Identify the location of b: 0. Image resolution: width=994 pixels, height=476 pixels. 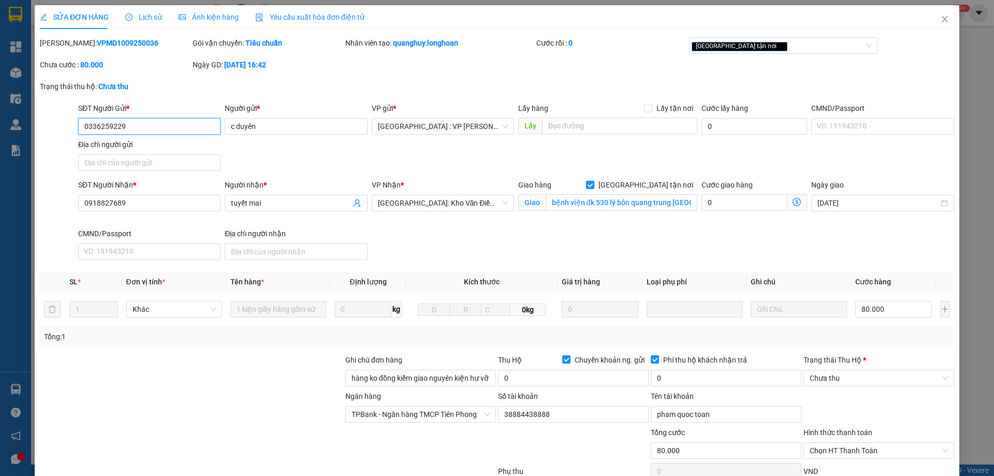
(570, 43).